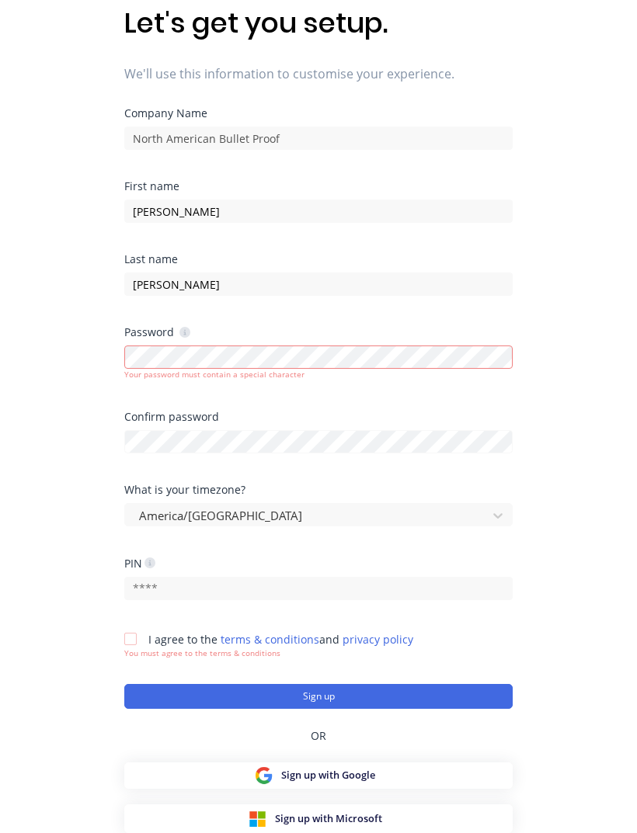  Describe the element at coordinates (318, 736) in the screenshot. I see `div: OR` at that location.